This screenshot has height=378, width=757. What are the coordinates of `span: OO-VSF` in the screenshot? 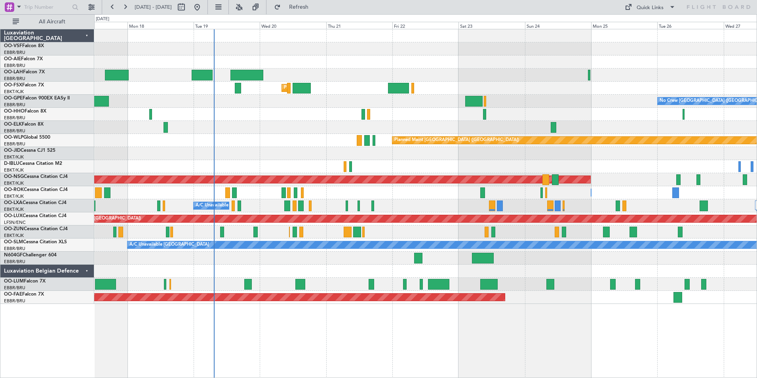 It's located at (13, 46).